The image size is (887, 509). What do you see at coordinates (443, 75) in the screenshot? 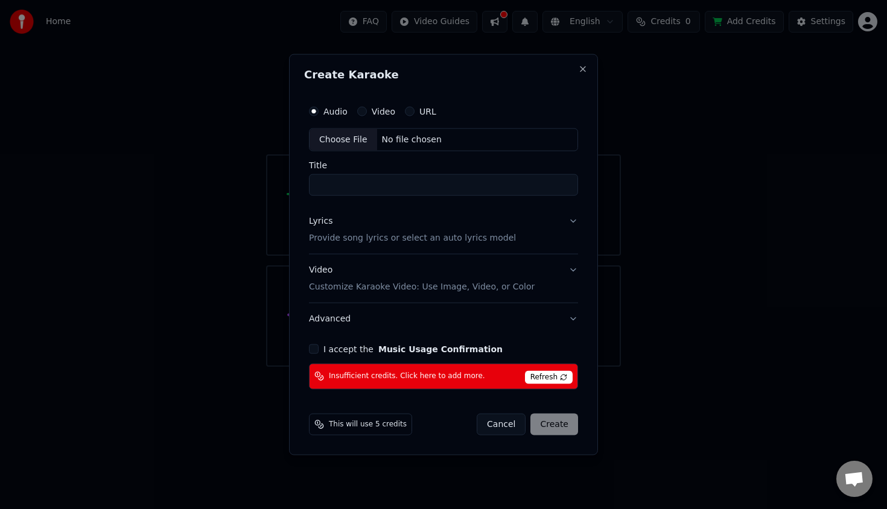
I see `h2: Create Karaoke` at bounding box center [443, 75].